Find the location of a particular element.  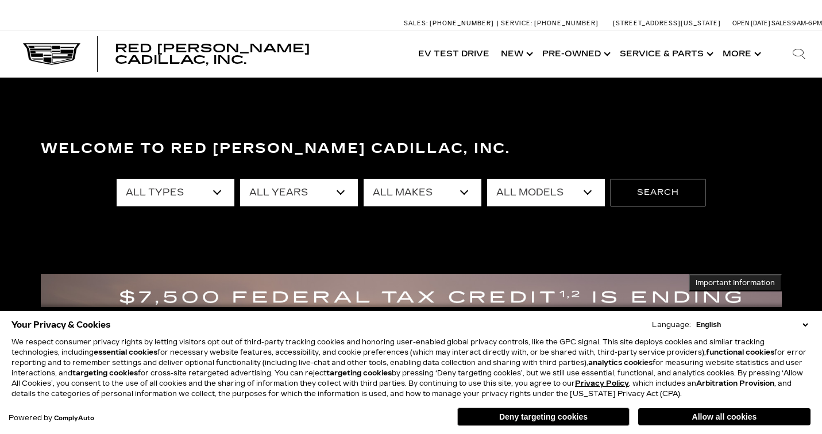

button: Allow all cookies is located at coordinates (724, 416).